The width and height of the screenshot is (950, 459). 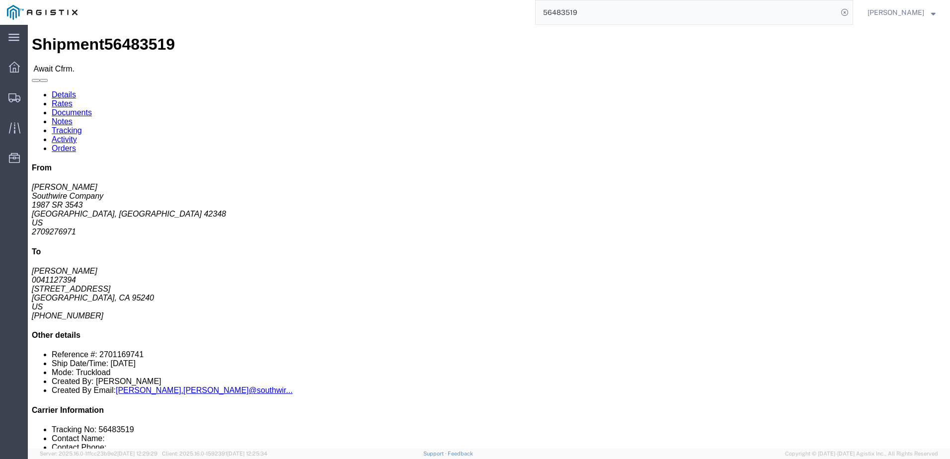 I want to click on span: Client: 2025.16.0-1592391, so click(x=215, y=453).